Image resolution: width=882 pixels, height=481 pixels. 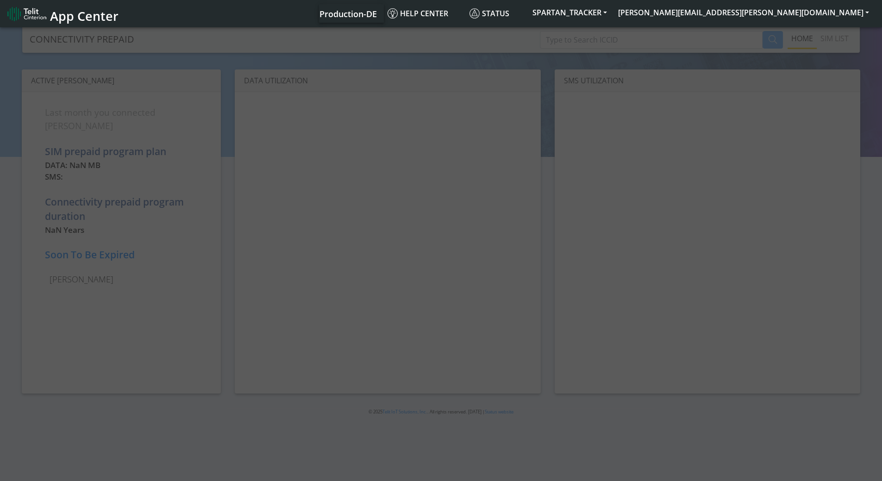 I want to click on a: Status, so click(x=496, y=13).